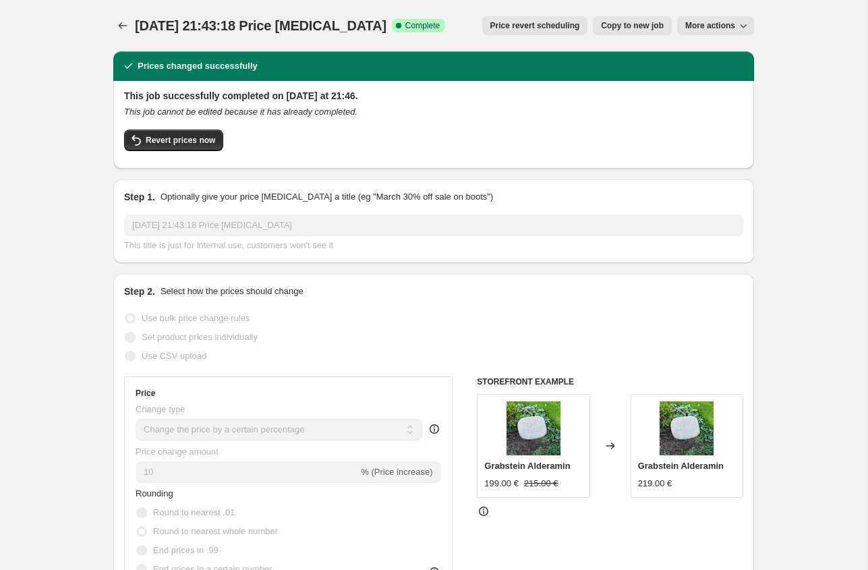  What do you see at coordinates (434, 429) in the screenshot?
I see `div: help` at bounding box center [434, 429].